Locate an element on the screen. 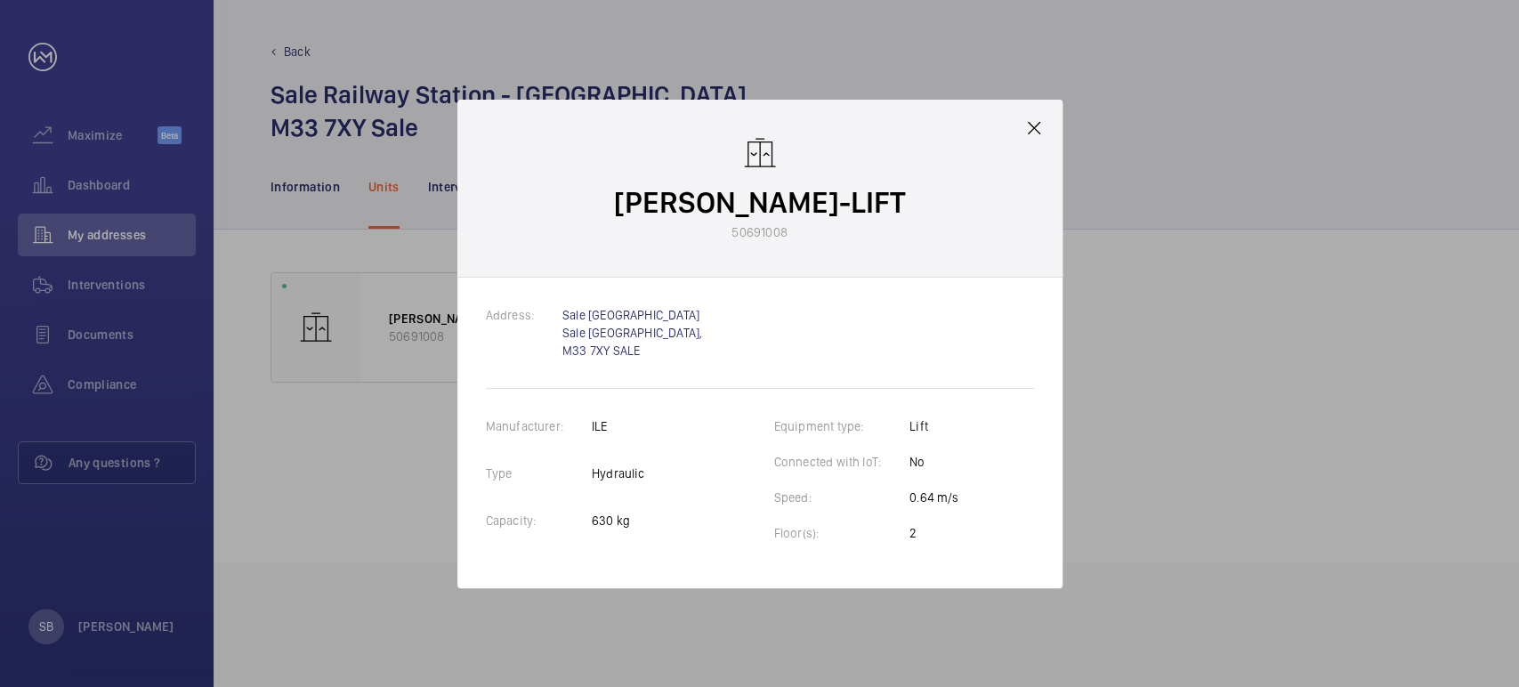  p: No is located at coordinates (933, 462).